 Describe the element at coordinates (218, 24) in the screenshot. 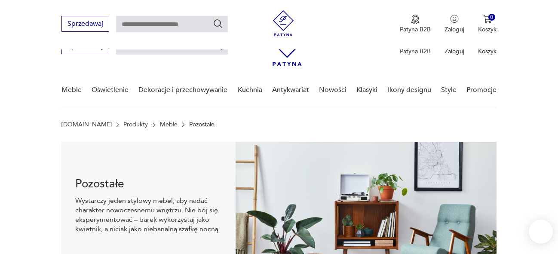

I see `button: Szukaj` at that location.